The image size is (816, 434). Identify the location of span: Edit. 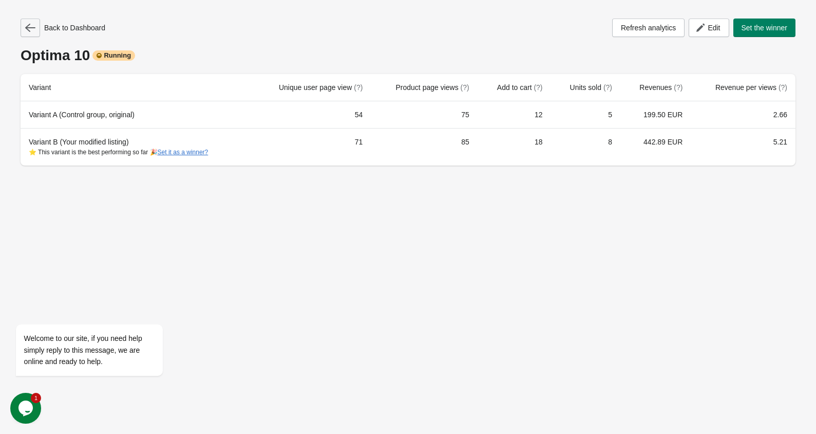
(714, 28).